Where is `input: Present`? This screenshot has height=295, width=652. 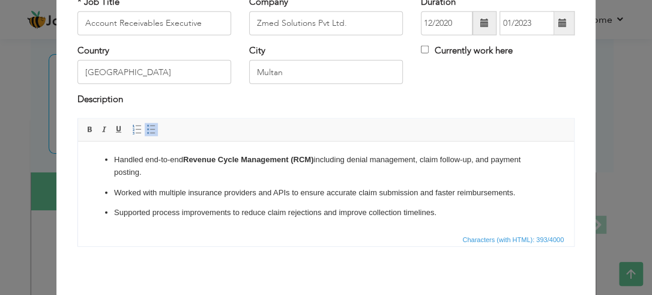 input: Present is located at coordinates (527, 23).